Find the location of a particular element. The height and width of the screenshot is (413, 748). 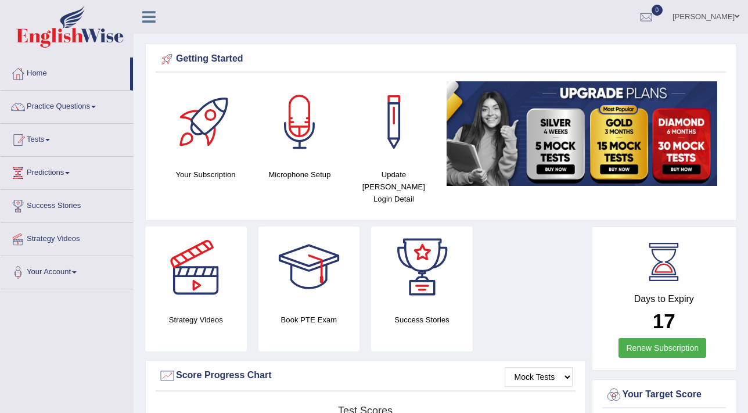

h4: Success Stories is located at coordinates (422, 319).